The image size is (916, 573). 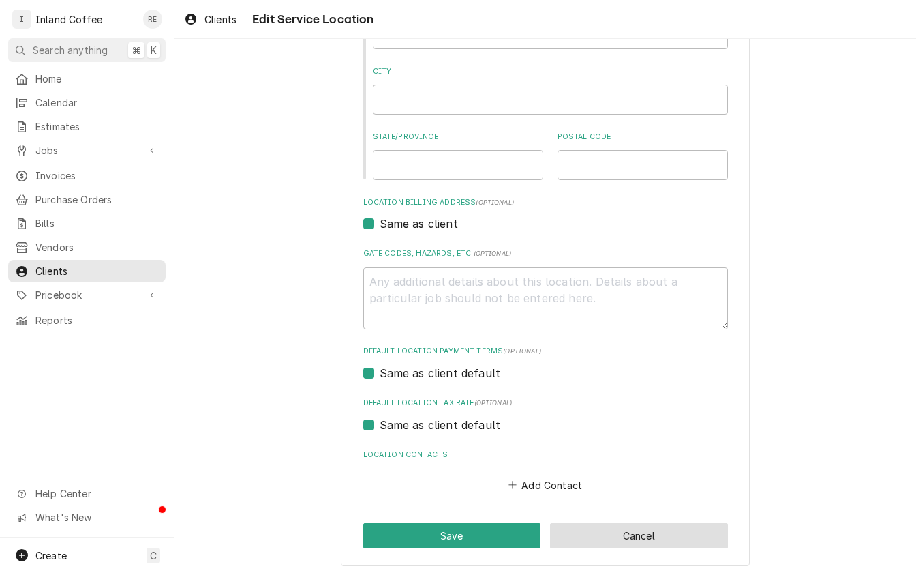 What do you see at coordinates (493, 253) in the screenshot?
I see `span: ( optional )` at bounding box center [493, 253].